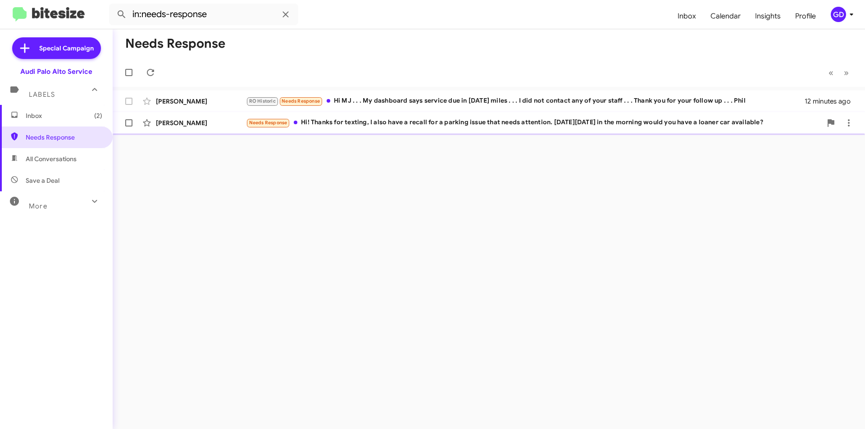 The image size is (865, 429). I want to click on button: Previous, so click(831, 73).